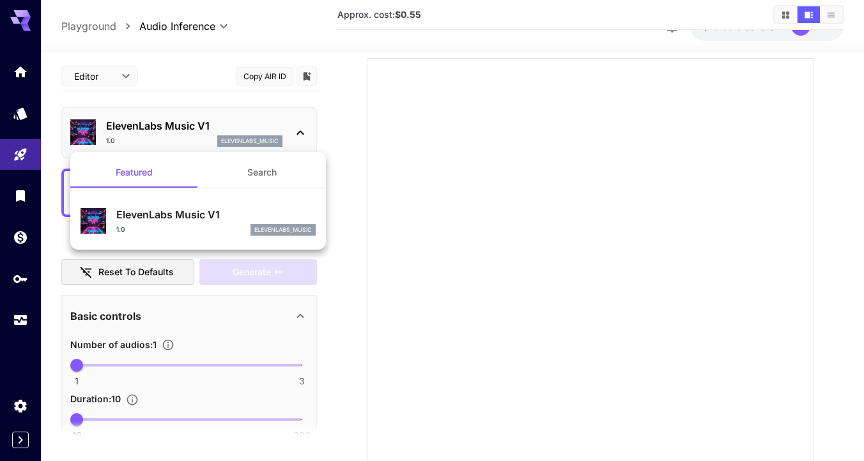 The image size is (864, 461). I want to click on p: ElevenLabs Music V1, so click(216, 215).